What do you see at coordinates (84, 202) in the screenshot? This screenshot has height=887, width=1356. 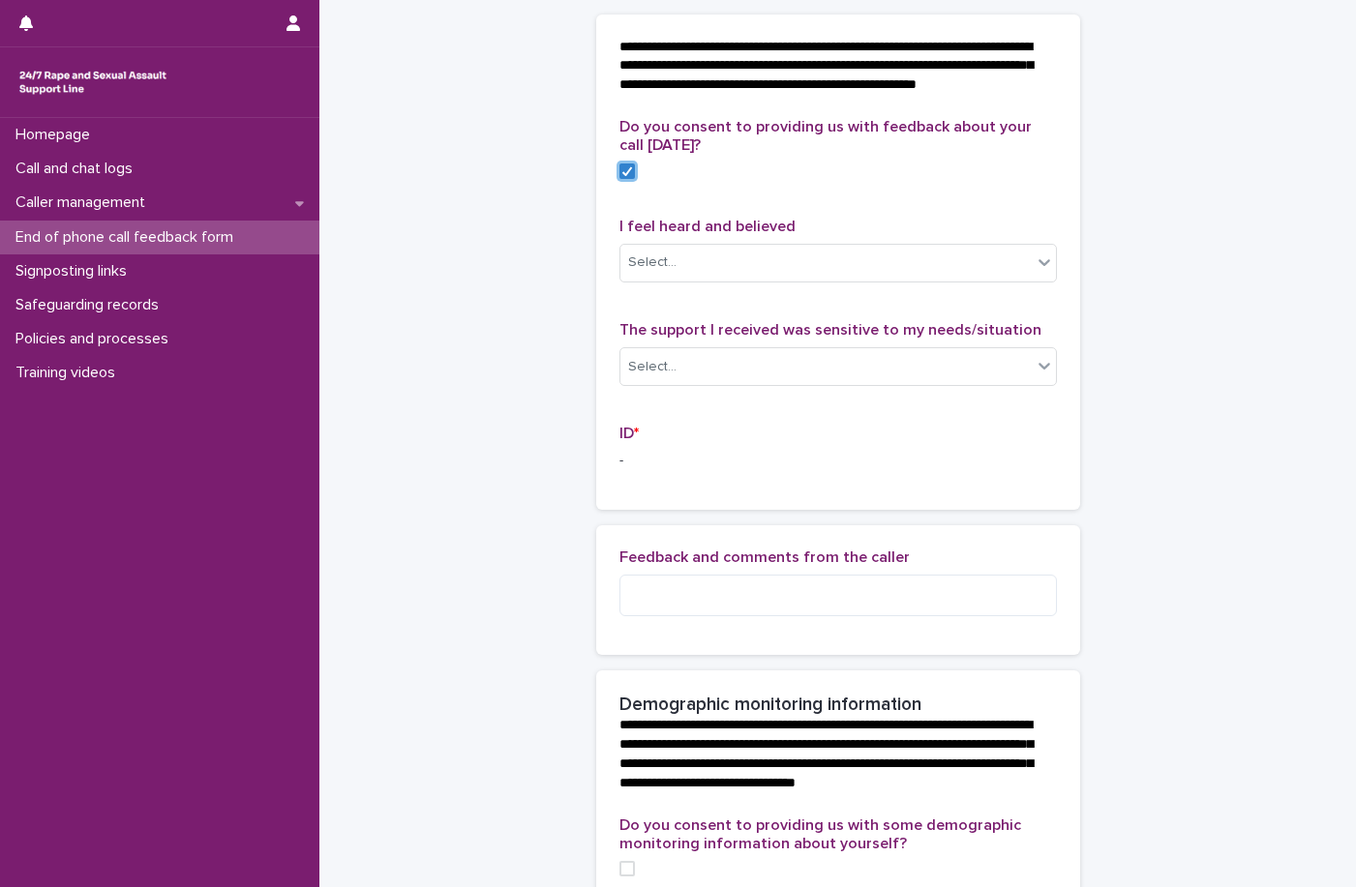 I see `p: Caller management` at bounding box center [84, 202].